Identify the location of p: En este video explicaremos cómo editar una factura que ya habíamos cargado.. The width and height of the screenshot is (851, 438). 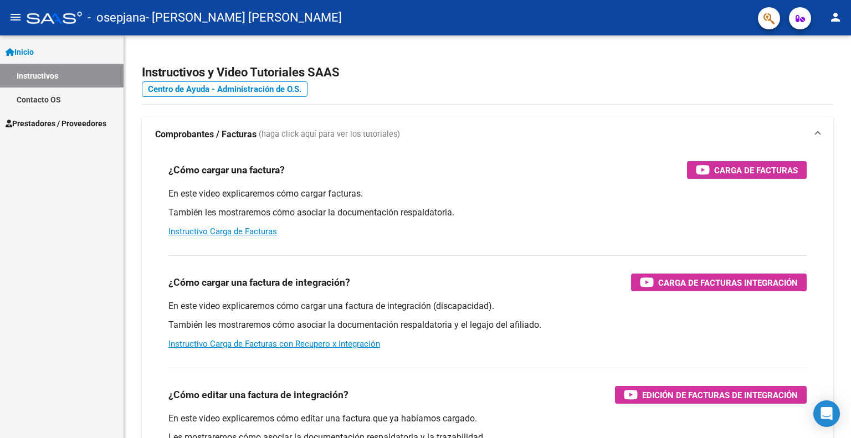
(488, 419).